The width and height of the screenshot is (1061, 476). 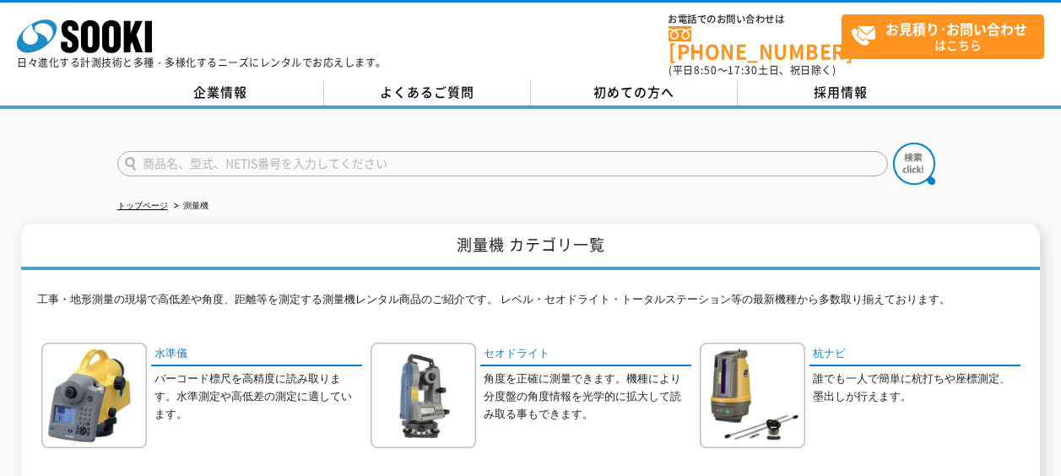 I want to click on span: はこちら, so click(x=947, y=36).